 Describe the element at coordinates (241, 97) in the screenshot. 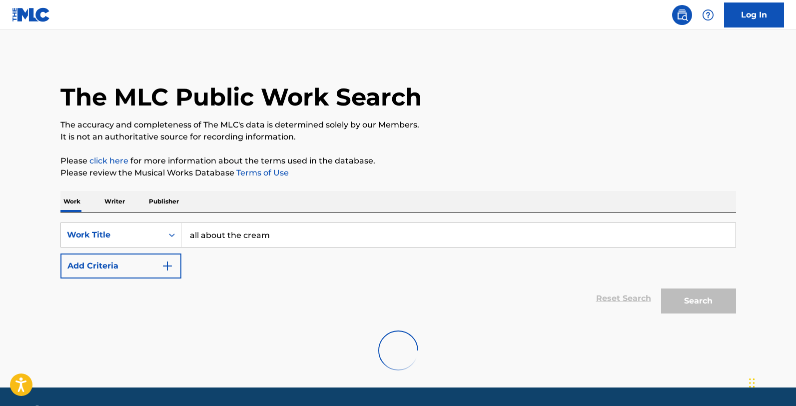

I see `h1: The MLC Public Work Search` at that location.